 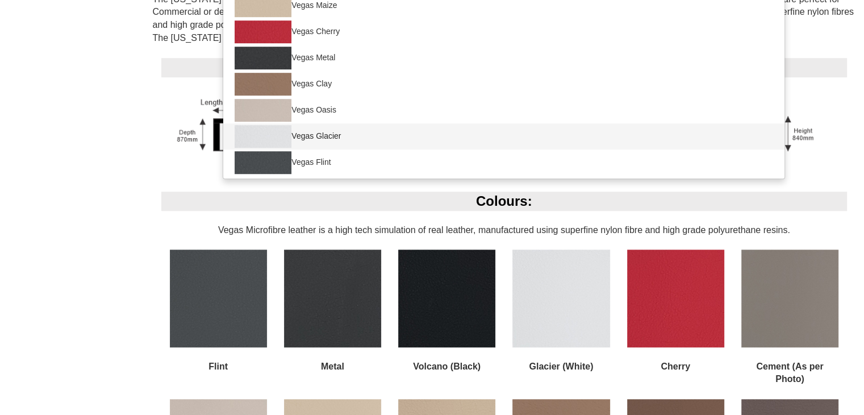 What do you see at coordinates (675, 366) in the screenshot?
I see `b: Cherry` at bounding box center [675, 366].